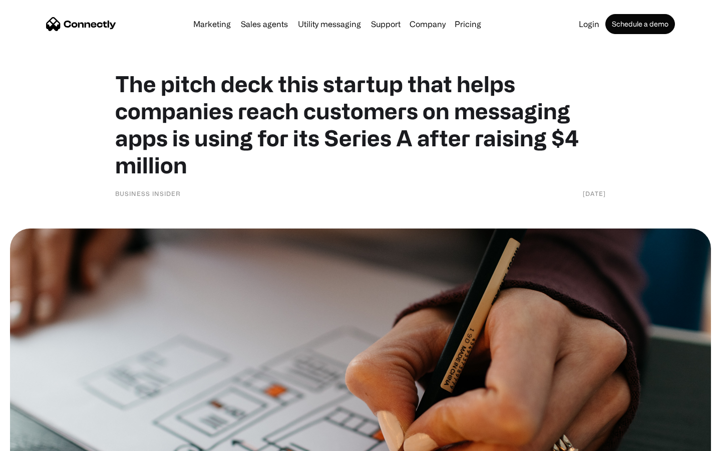  What do you see at coordinates (40, 440) in the screenshot?
I see `ul: Language list` at bounding box center [40, 440].